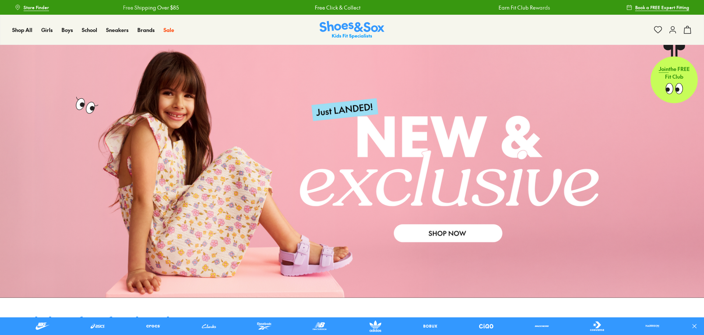 This screenshot has height=335, width=704. I want to click on p: the FREE Fit Club, so click(674, 73).